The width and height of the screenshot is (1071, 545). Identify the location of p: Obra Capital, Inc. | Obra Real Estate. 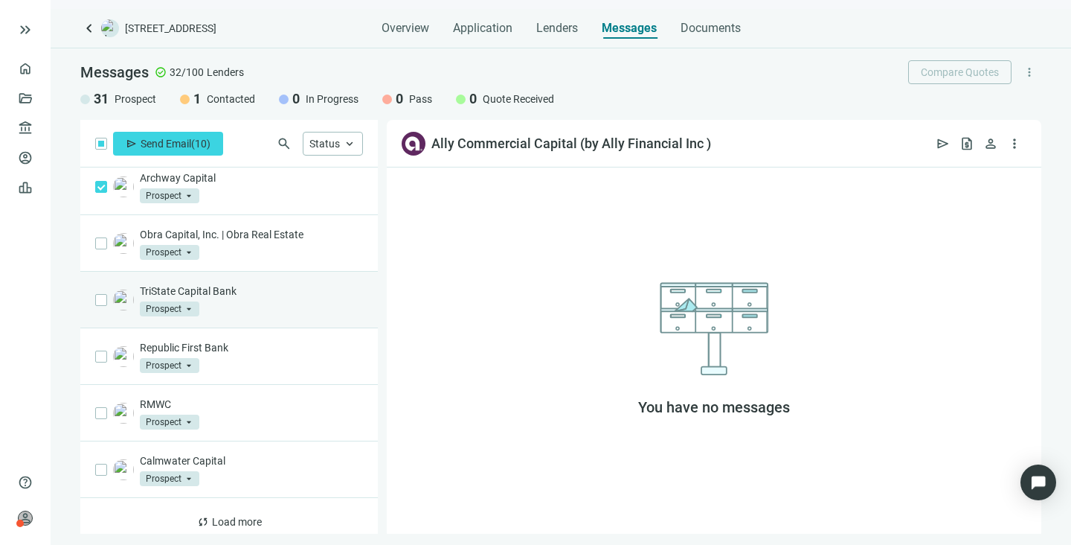
(251, 234).